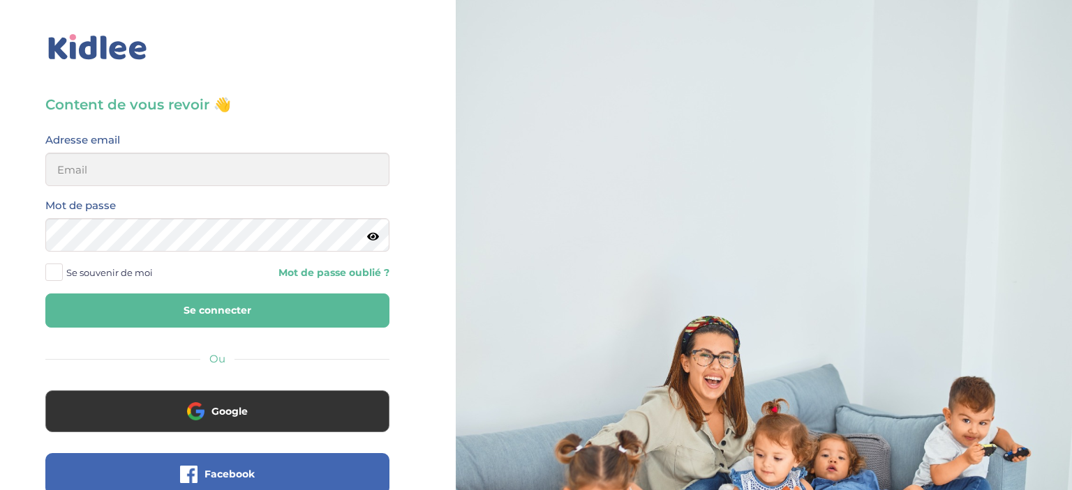 Image resolution: width=1072 pixels, height=490 pixels. Describe the element at coordinates (217, 412) in the screenshot. I see `button: Google` at that location.